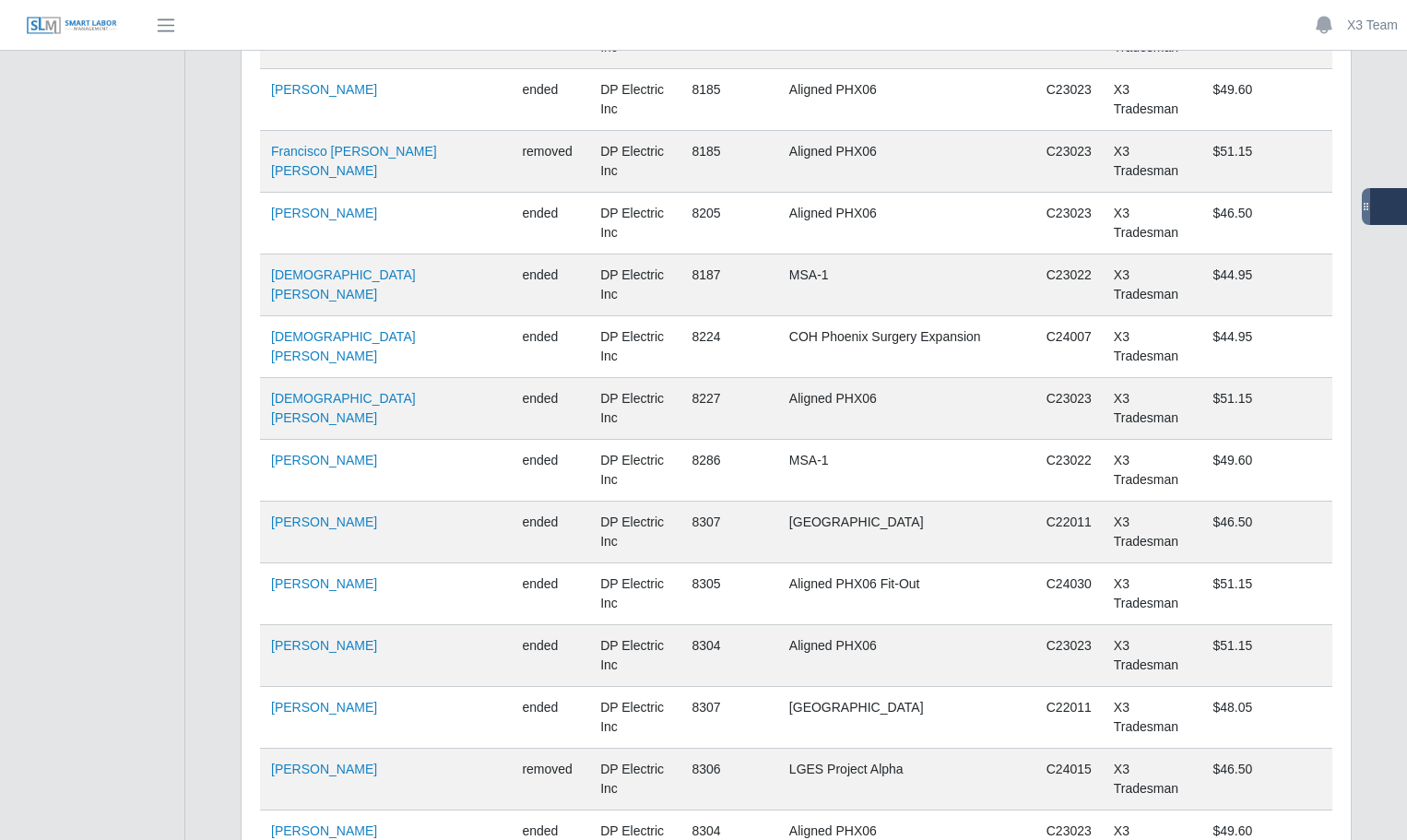  I want to click on td: LGES Project Alpha, so click(906, 779).